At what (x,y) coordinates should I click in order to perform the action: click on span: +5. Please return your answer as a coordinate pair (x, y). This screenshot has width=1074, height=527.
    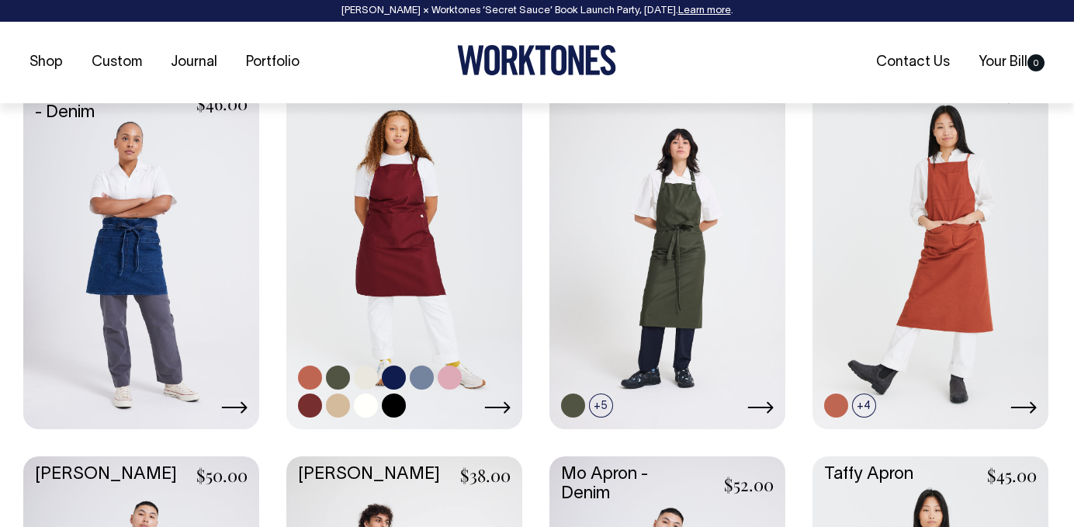
    Looking at the image, I should click on (601, 405).